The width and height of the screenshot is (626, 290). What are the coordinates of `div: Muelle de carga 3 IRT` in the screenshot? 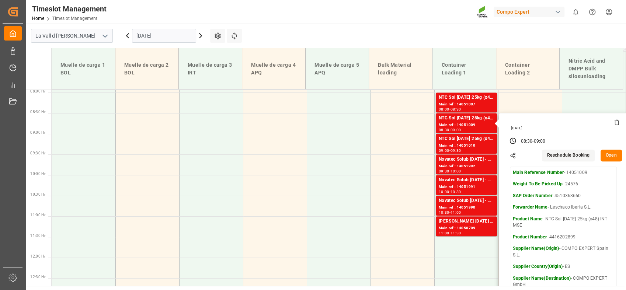 It's located at (210, 69).